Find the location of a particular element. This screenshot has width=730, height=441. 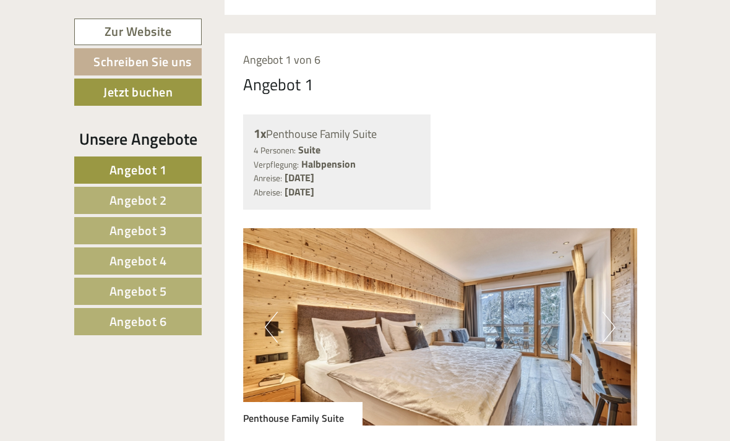

small: Verpflegung: is located at coordinates (276, 164).